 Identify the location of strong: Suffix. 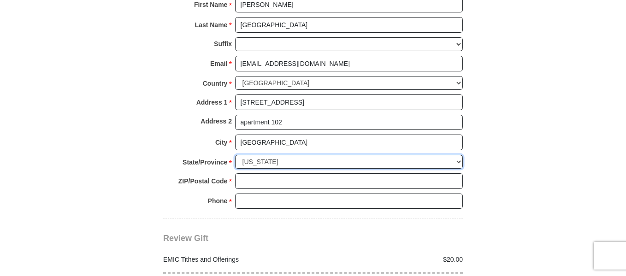
(223, 44).